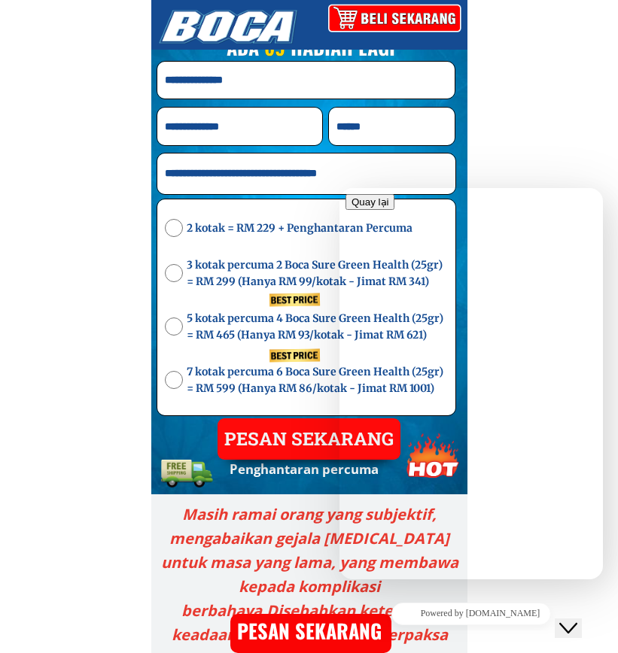 Image resolution: width=618 pixels, height=653 pixels. Describe the element at coordinates (311, 47) in the screenshot. I see `h3: Ada hadiah lagi` at that location.